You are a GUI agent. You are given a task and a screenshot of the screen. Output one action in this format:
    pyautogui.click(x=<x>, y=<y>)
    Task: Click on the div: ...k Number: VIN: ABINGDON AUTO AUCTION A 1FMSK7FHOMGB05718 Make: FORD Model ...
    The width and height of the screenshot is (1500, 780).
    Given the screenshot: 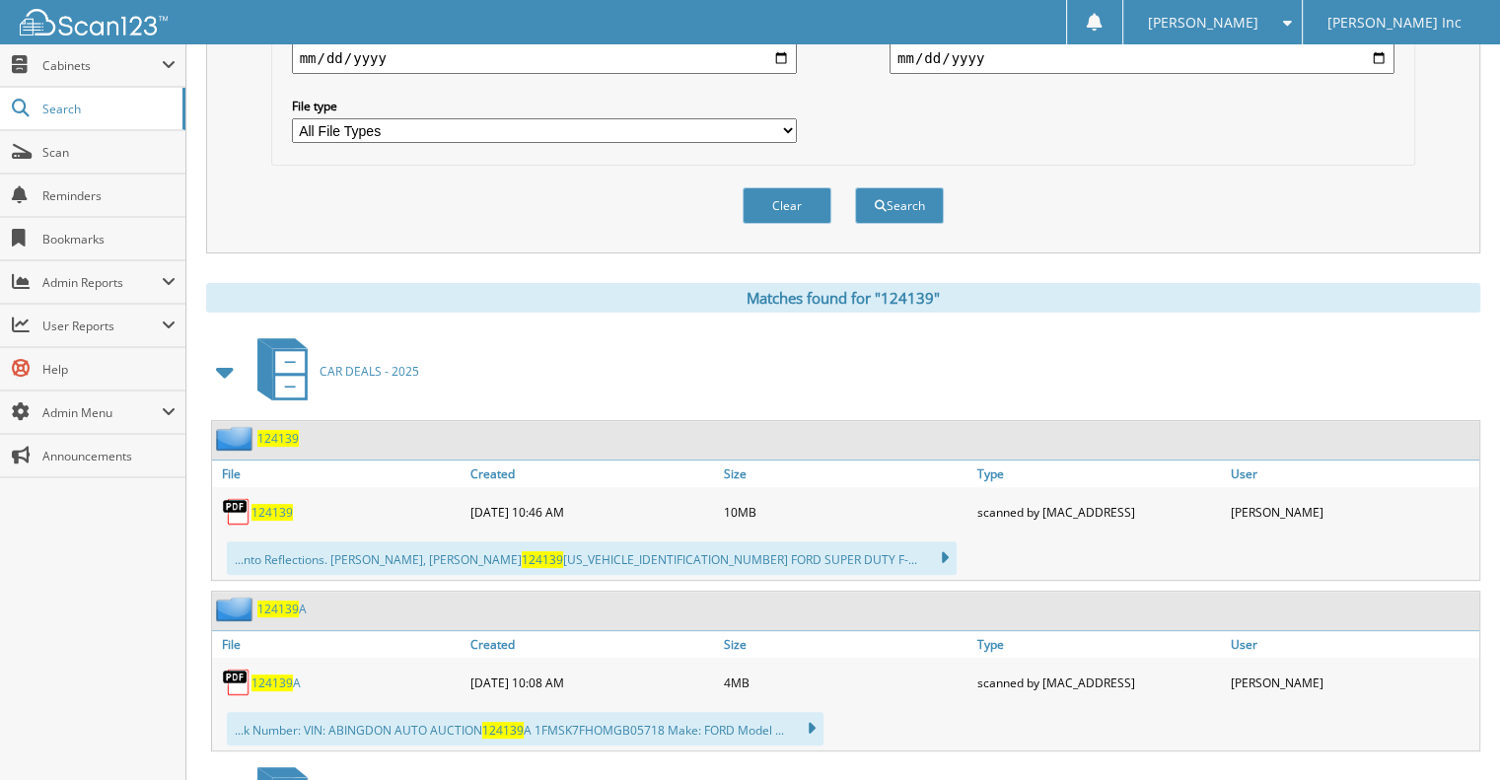 What is the action you would take?
    pyautogui.click(x=525, y=729)
    